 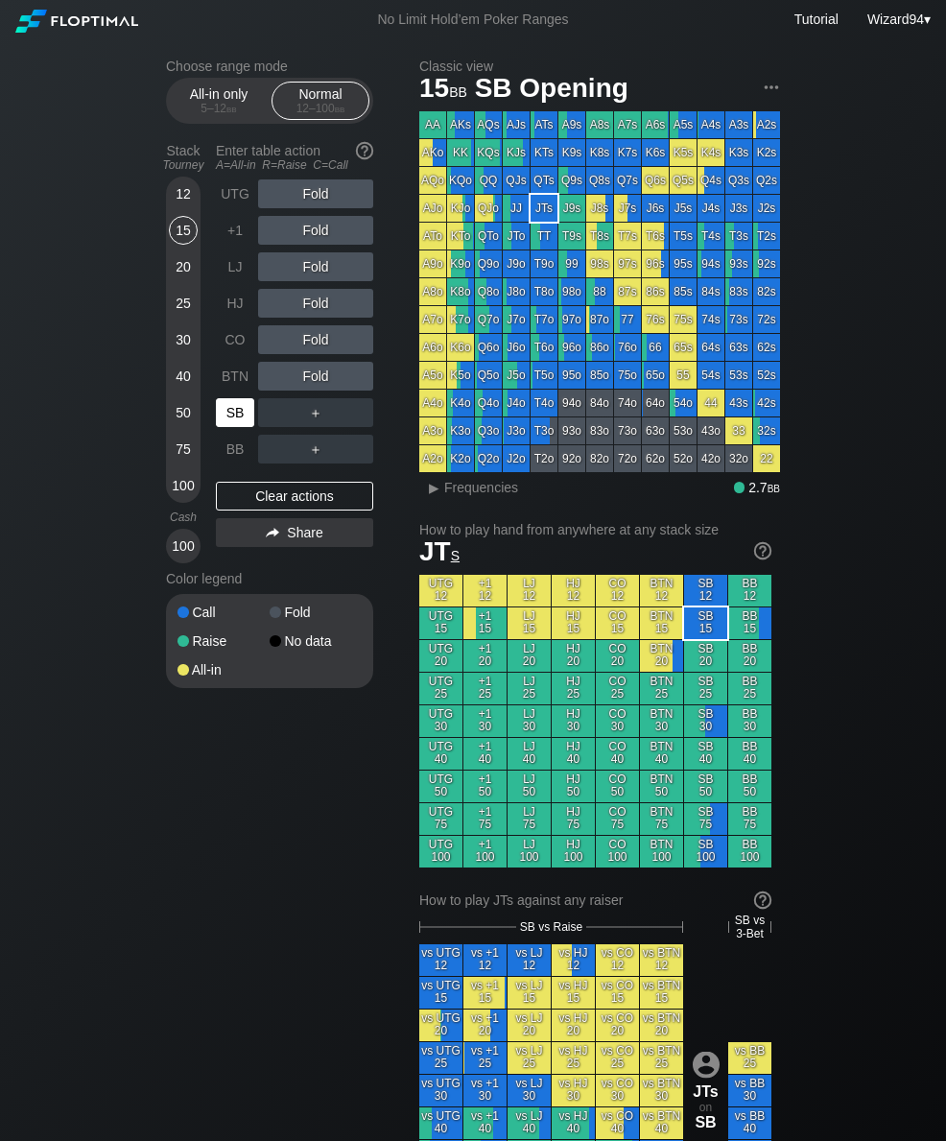 I want to click on div: SB 15, so click(x=705, y=623).